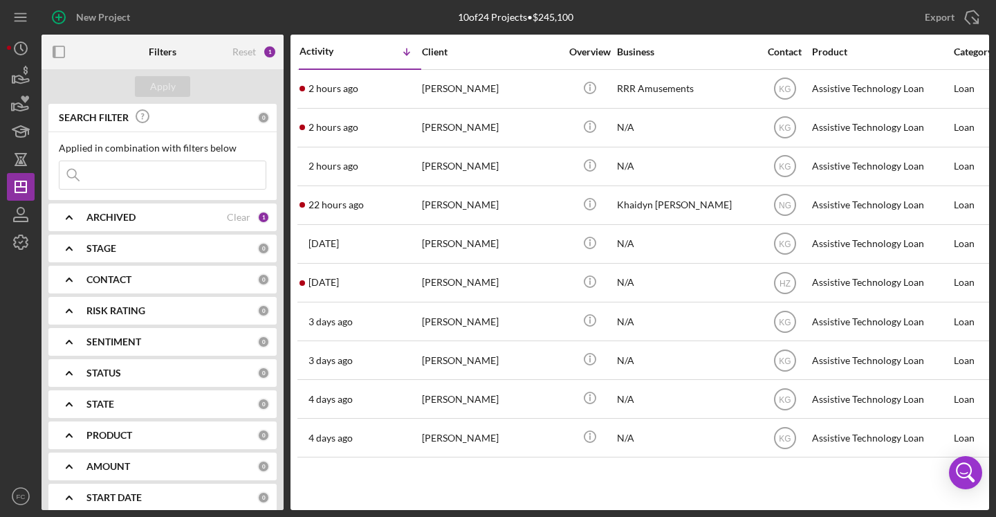 The height and width of the screenshot is (517, 996). I want to click on b: SENTIMENT, so click(113, 342).